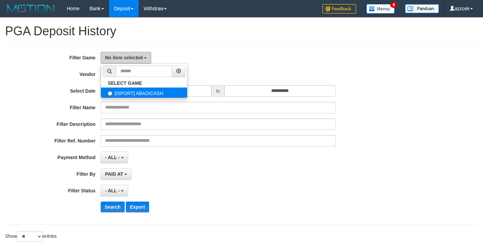 The width and height of the screenshot is (483, 248). I want to click on span: No item selected, so click(124, 58).